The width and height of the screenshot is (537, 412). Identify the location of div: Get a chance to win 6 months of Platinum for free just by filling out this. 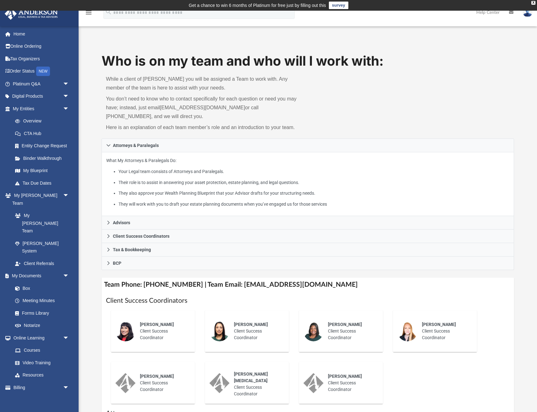
(257, 5).